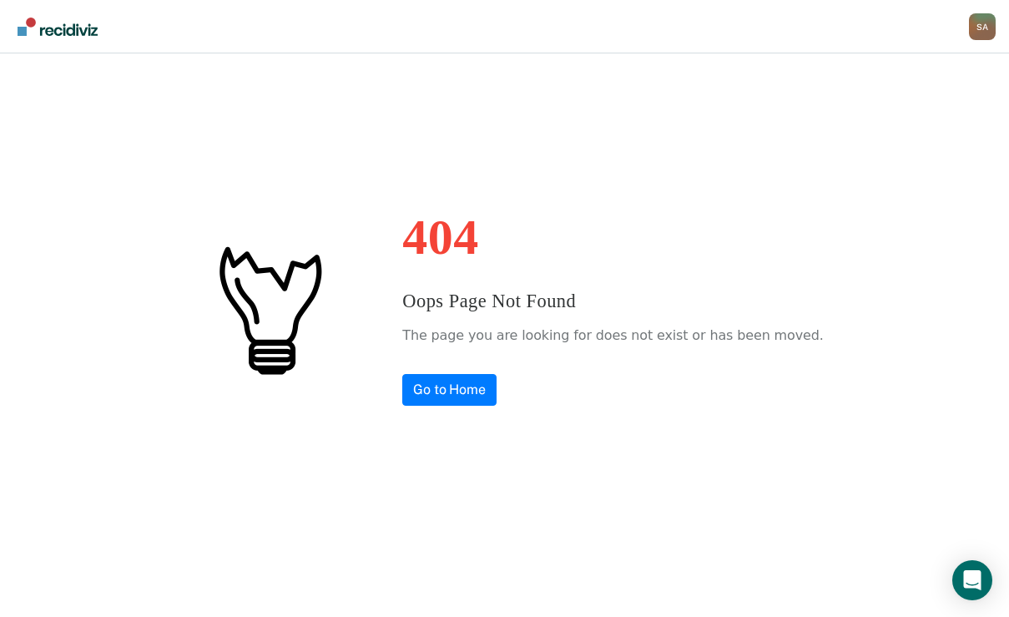 The image size is (1009, 617). What do you see at coordinates (983, 27) in the screenshot?
I see `button: Profile dropdown button` at bounding box center [983, 27].